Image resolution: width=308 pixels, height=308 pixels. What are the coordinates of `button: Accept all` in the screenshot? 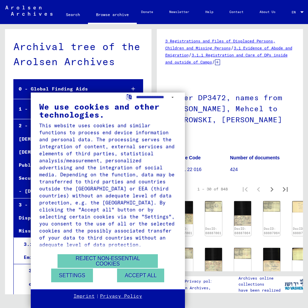 It's located at (140, 275).